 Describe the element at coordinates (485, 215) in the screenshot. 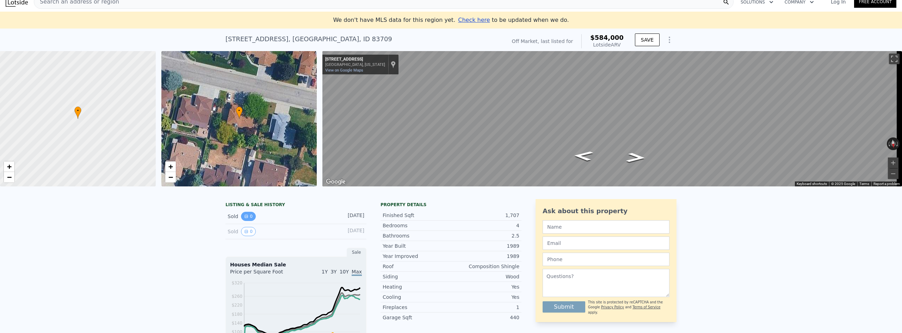

I see `div: 1,707` at that location.